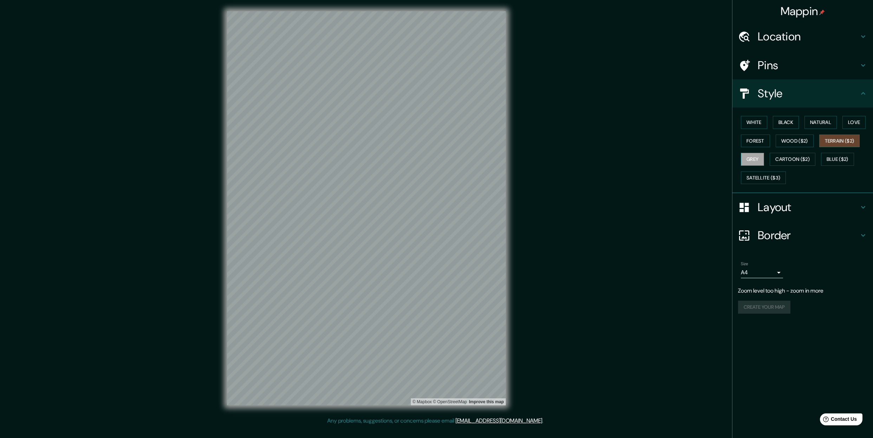  Describe the element at coordinates (808, 65) in the screenshot. I see `h4: Pins` at that location.